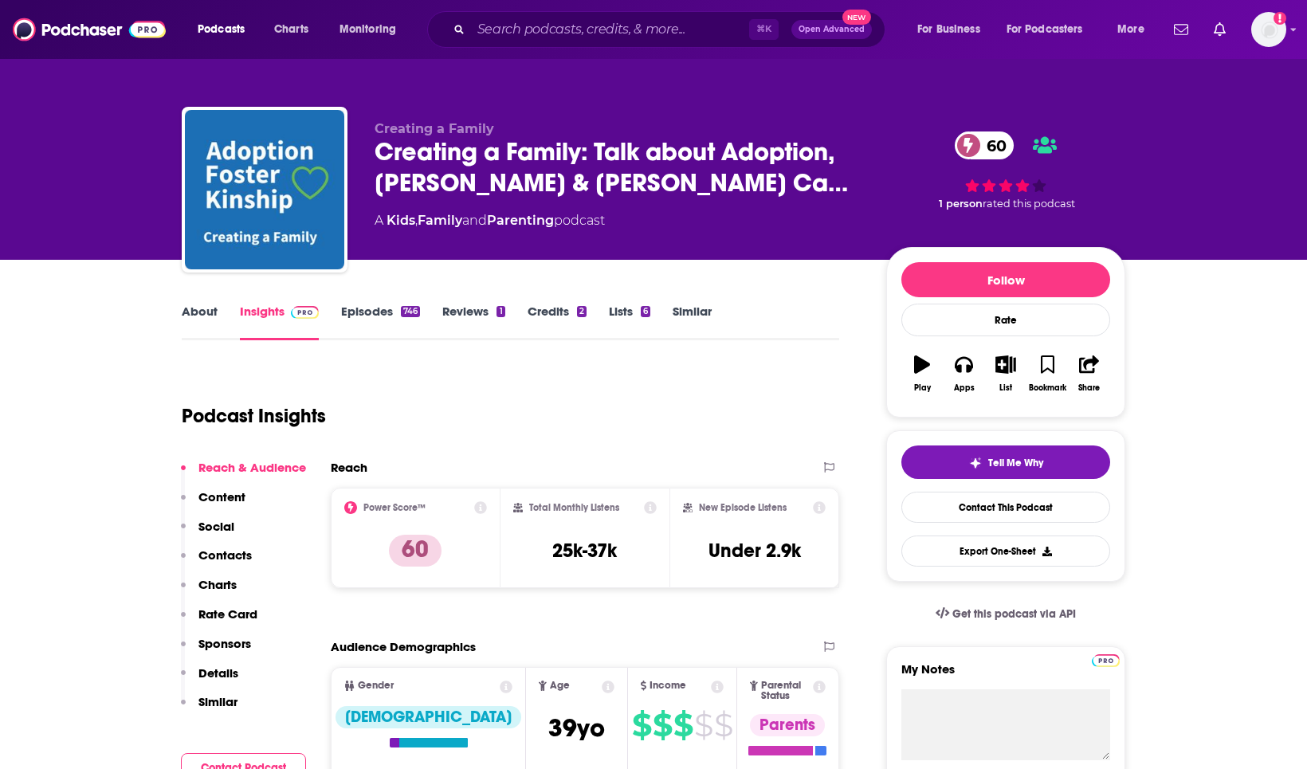  Describe the element at coordinates (1280, 18) in the screenshot. I see `svg: Add a profile image` at that location.